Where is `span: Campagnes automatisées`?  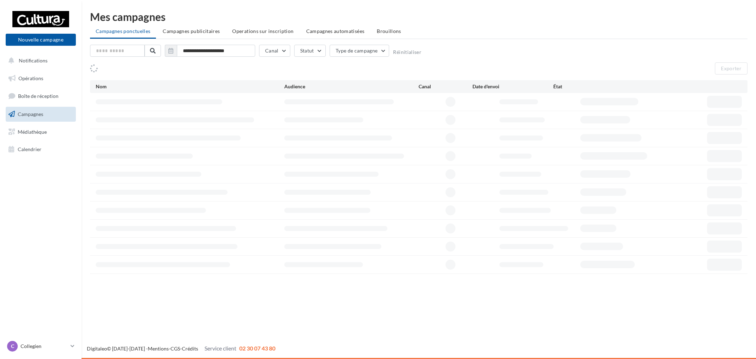
span: Campagnes automatisées is located at coordinates (335, 31).